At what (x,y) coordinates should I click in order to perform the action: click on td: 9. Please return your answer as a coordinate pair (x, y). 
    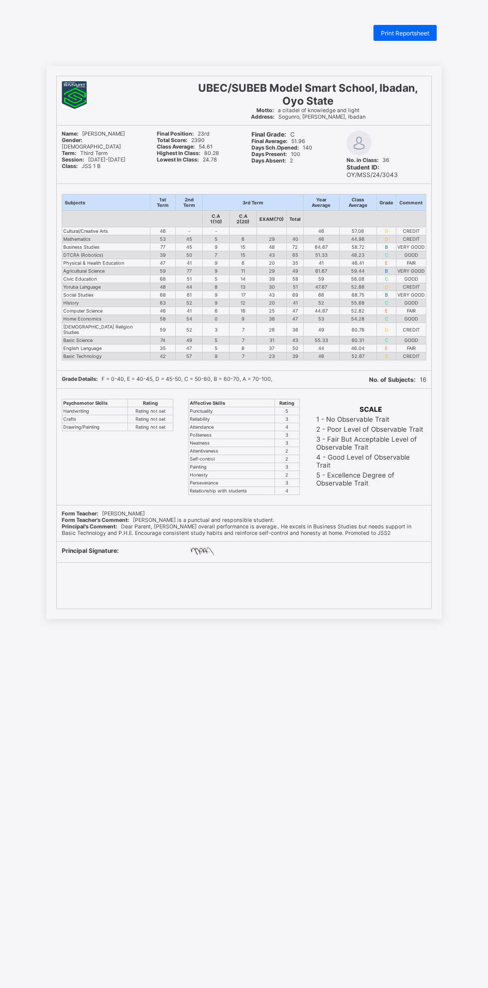
    Looking at the image, I should click on (216, 271).